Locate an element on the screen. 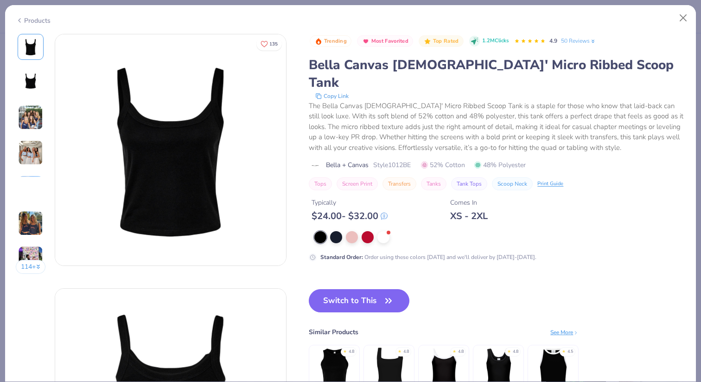 The image size is (701, 382). button: Like is located at coordinates (269, 44).